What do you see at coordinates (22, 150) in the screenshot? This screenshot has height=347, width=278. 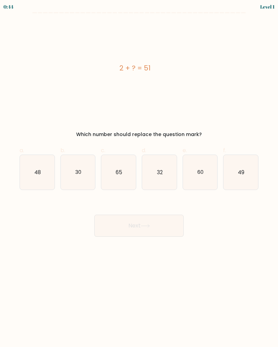 I see `span: a.` at bounding box center [22, 150].